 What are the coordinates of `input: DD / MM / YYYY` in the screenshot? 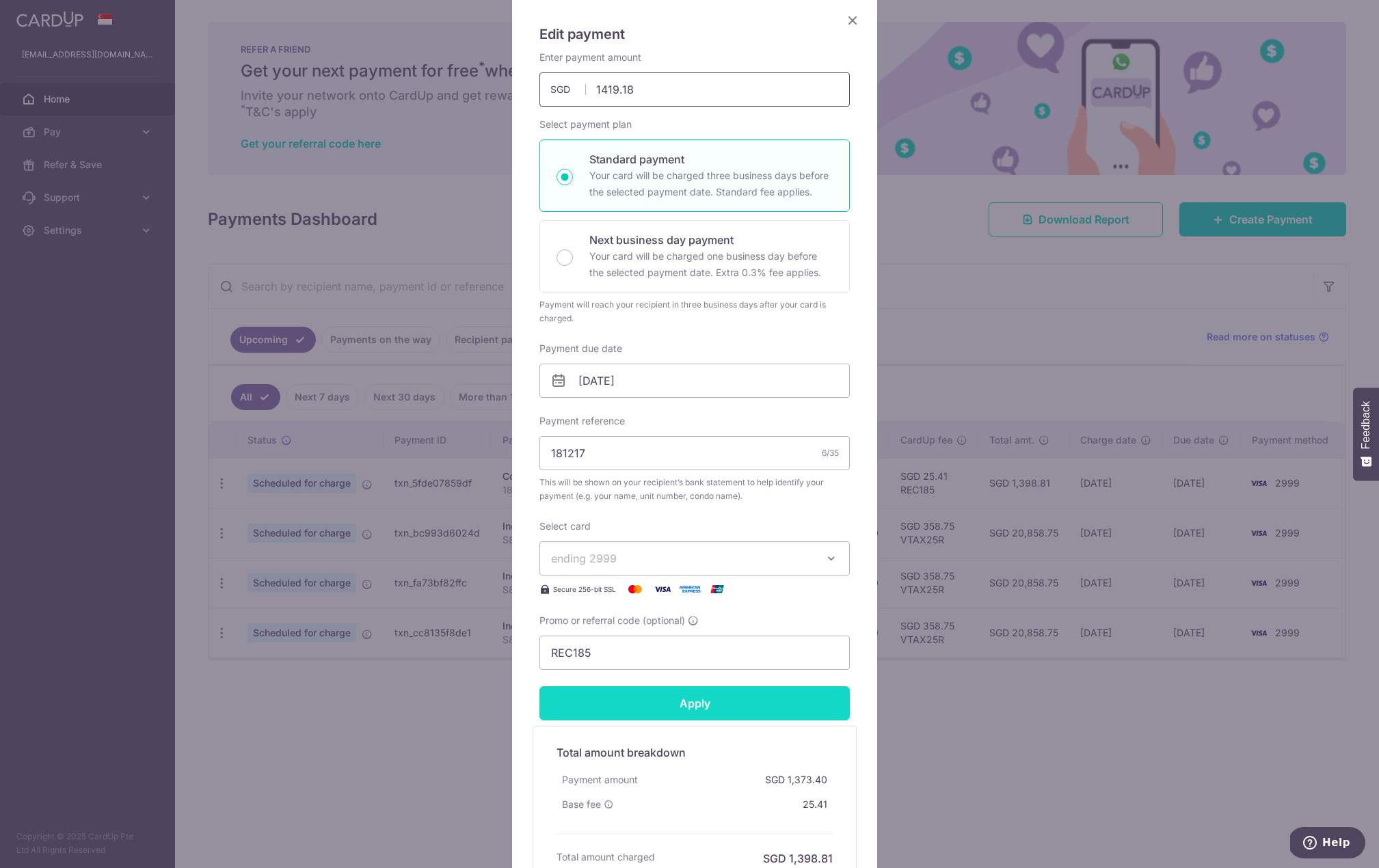 It's located at (695, 381).